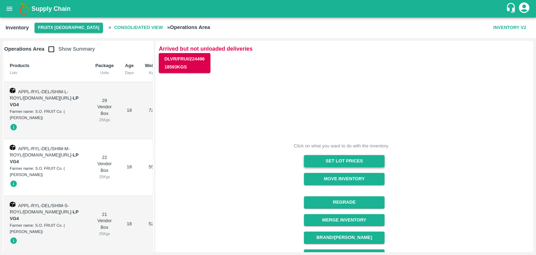  Describe the element at coordinates (152, 166) in the screenshot. I see `span: 550` at that location.